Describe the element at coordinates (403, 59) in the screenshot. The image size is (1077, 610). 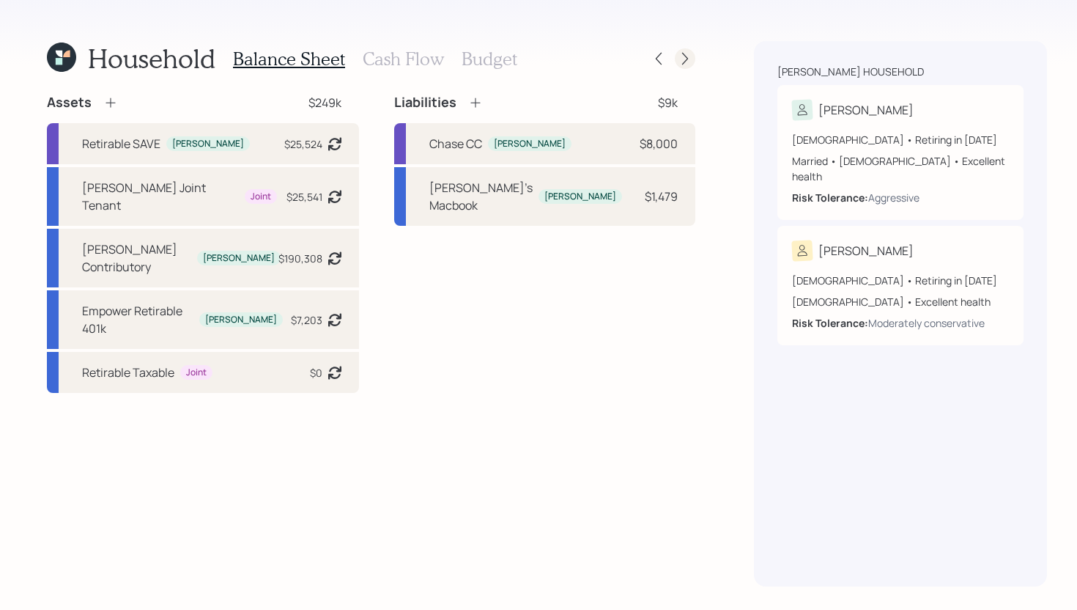
I see `h3: Cash Flow` at that location.